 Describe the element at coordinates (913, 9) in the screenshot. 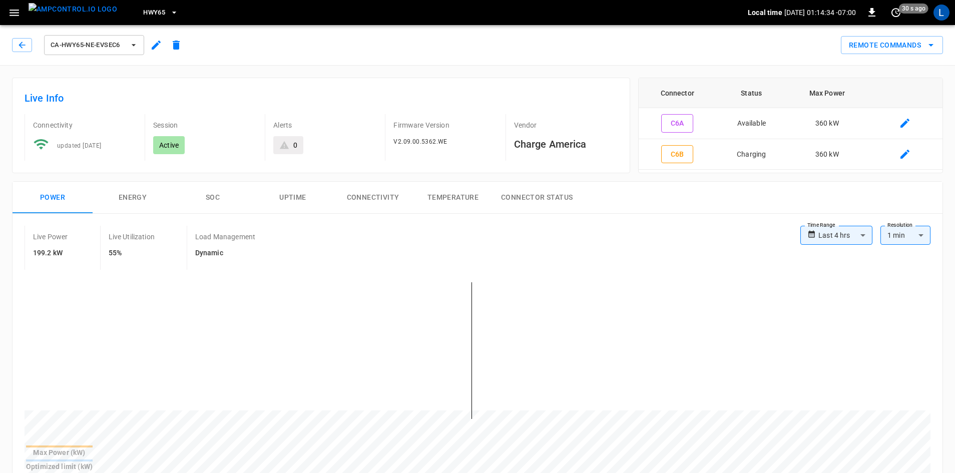

I see `span: 30 s ago` at that location.